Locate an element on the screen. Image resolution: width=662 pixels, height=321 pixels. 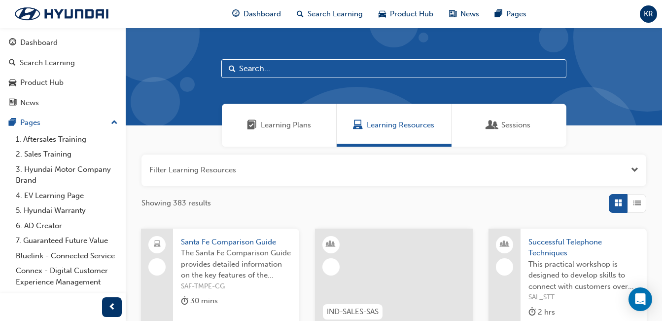
div: Open Intercom Messenger is located at coordinates (641, 299).